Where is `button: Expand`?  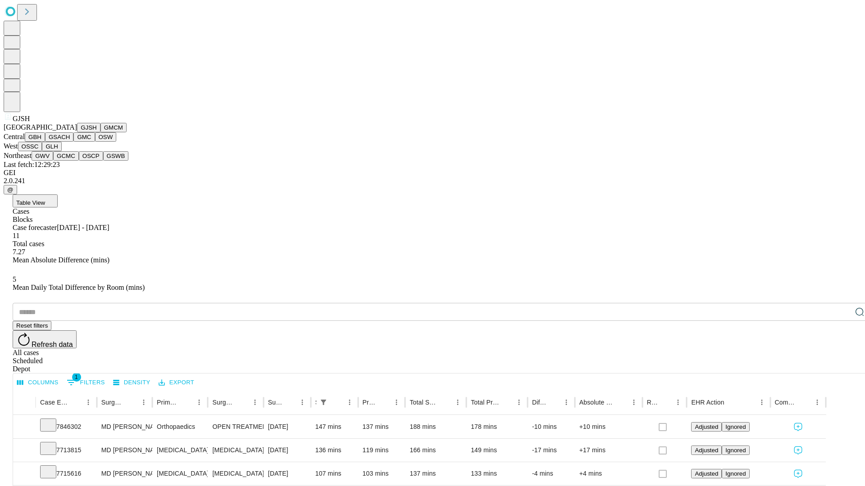 button: Expand is located at coordinates (24, 474).